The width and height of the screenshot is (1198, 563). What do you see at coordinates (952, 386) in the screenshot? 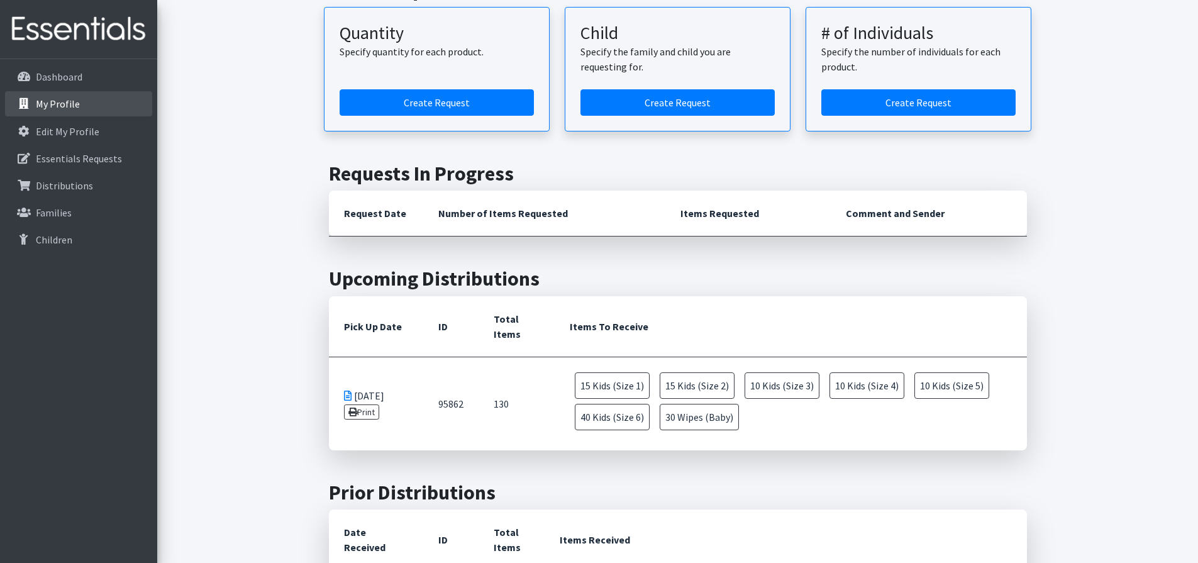
I see `span: 10 Kids (Size 5)` at bounding box center [952, 386].